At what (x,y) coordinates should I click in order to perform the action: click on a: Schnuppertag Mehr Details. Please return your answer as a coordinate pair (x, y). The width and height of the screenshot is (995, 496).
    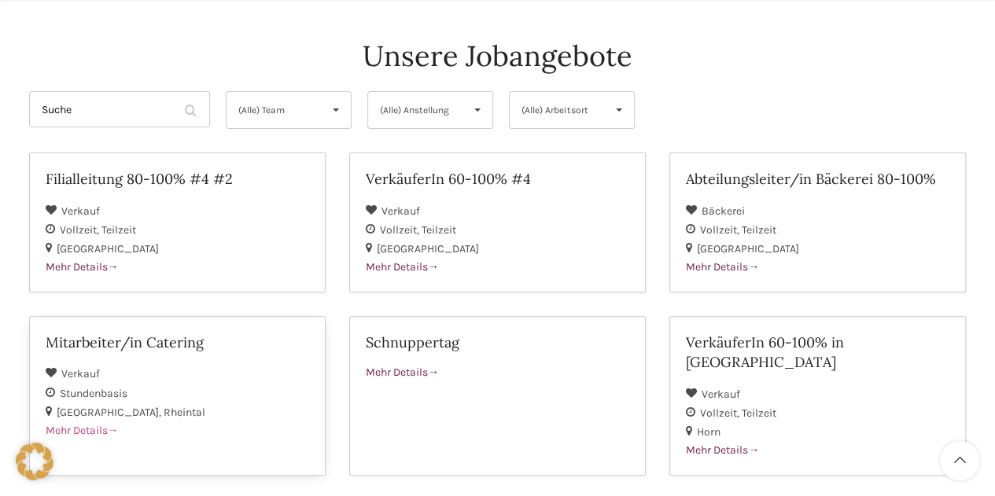
    Looking at the image, I should click on (497, 396).